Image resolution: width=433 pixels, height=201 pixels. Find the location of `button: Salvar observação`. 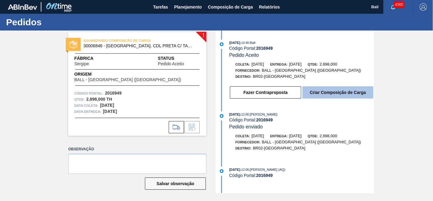

button: Salvar observação is located at coordinates (176, 183).